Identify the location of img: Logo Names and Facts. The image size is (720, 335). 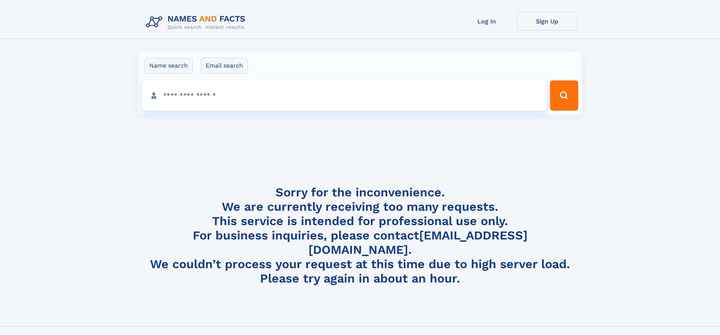
(197, 22).